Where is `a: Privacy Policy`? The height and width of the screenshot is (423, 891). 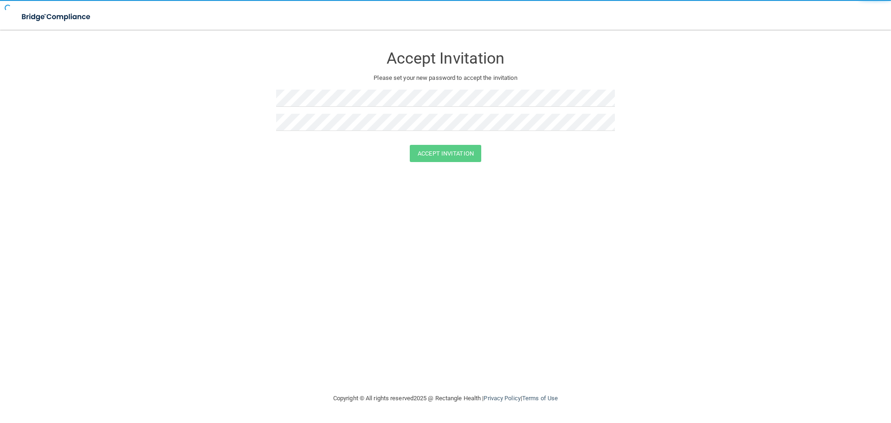 a: Privacy Policy is located at coordinates (502, 398).